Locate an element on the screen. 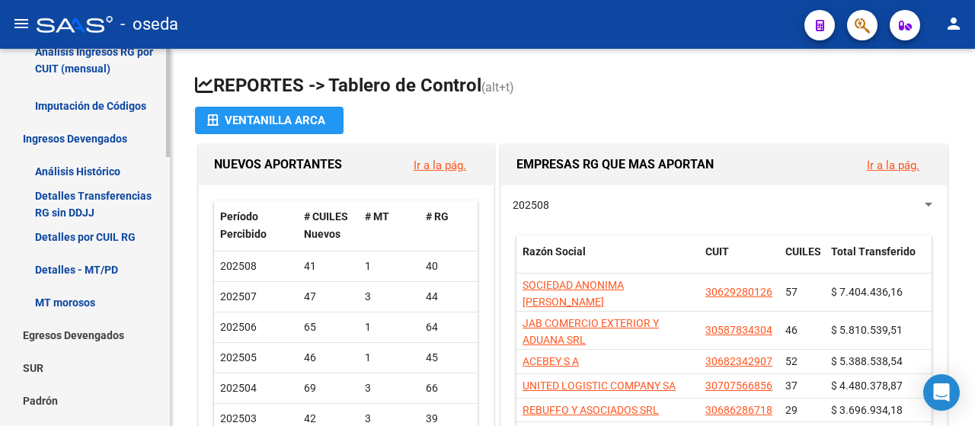 The height and width of the screenshot is (426, 975). mat-icon: person is located at coordinates (954, 24).